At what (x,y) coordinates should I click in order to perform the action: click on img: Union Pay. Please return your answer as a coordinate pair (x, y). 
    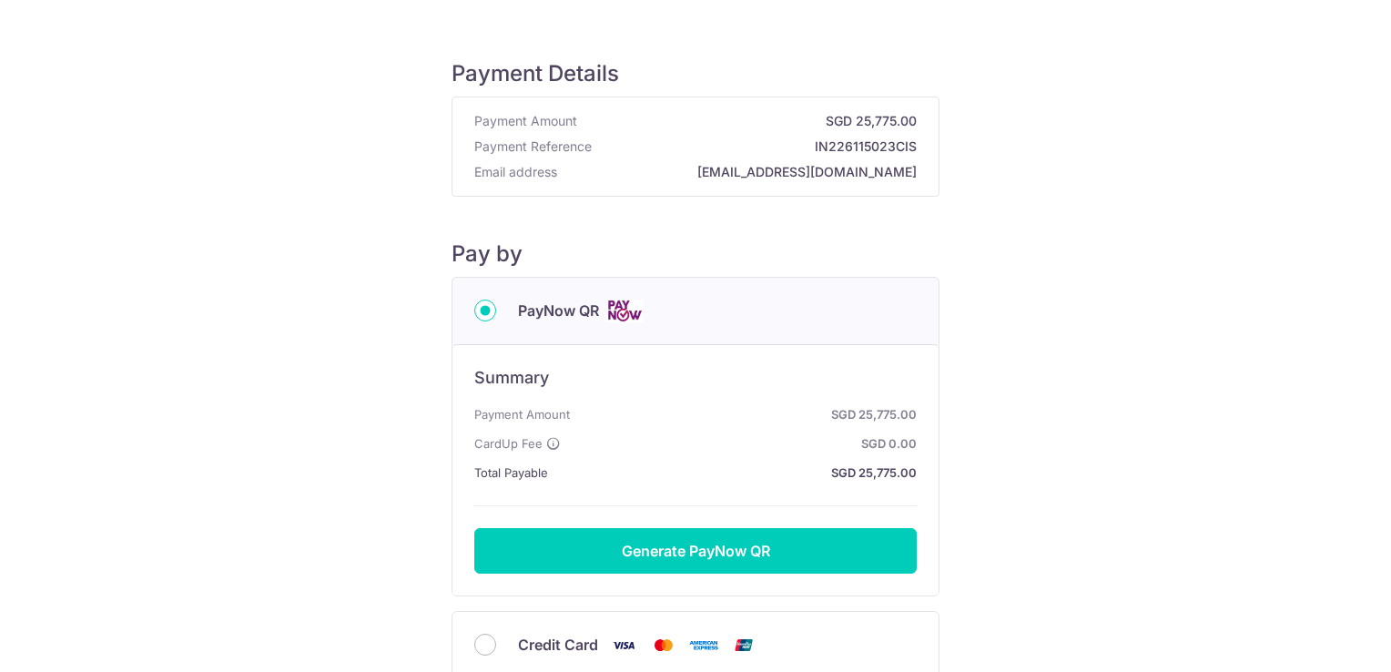
    Looking at the image, I should click on (744, 645).